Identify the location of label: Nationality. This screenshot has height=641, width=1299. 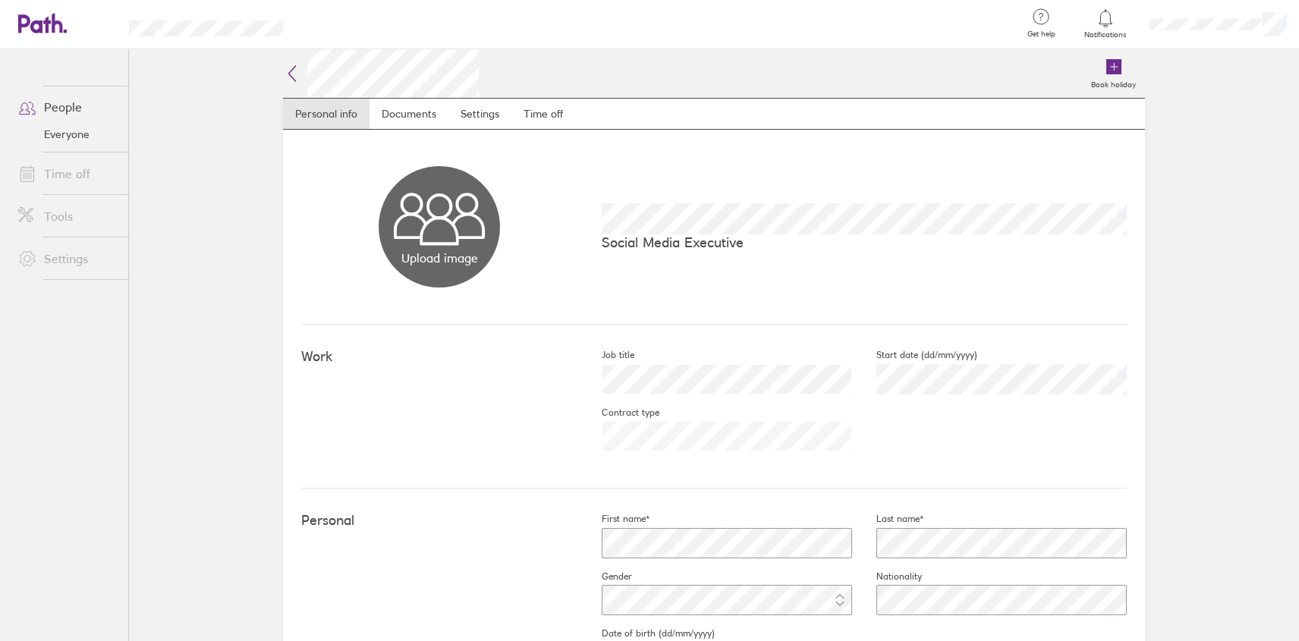
(887, 577).